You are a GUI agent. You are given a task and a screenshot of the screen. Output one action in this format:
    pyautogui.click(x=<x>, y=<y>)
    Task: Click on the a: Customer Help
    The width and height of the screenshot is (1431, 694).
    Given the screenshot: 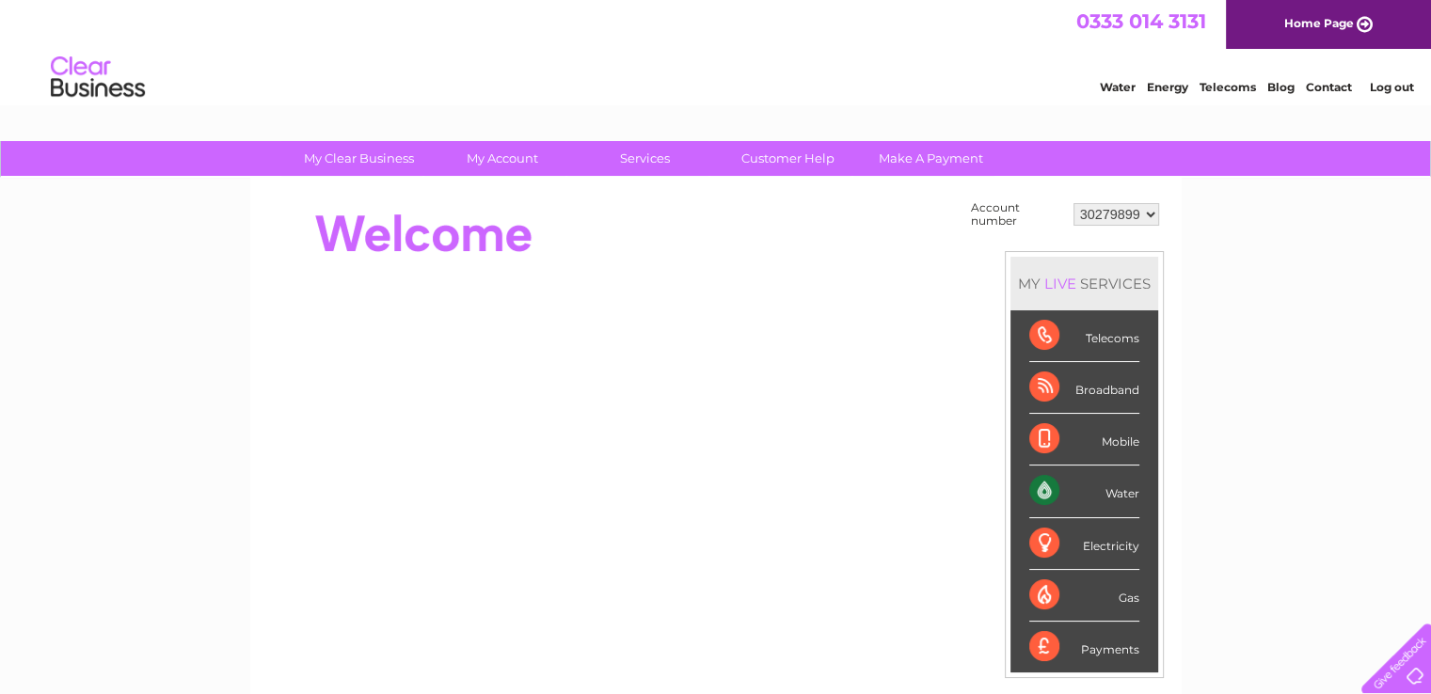 What is the action you would take?
    pyautogui.click(x=787, y=158)
    